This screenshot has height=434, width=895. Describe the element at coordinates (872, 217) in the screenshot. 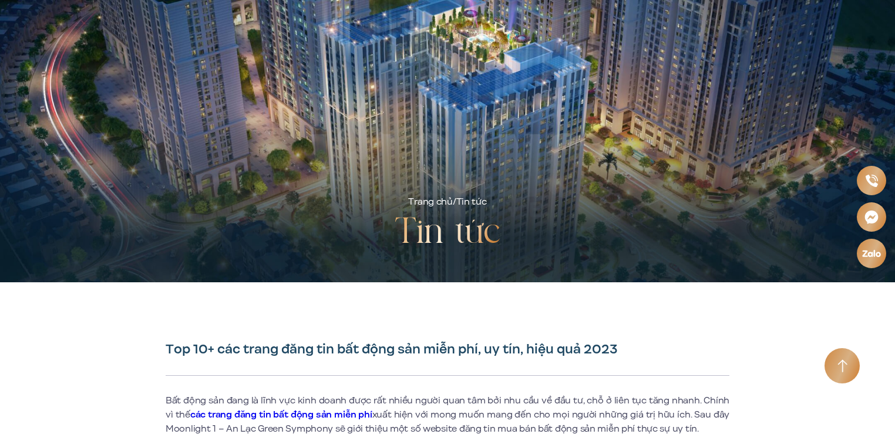

I see `img: Messenger icon` at that location.